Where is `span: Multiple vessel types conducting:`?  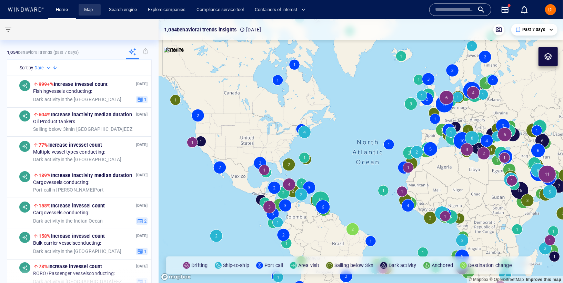
span: Multiple vessel types conducting: is located at coordinates (69, 152).